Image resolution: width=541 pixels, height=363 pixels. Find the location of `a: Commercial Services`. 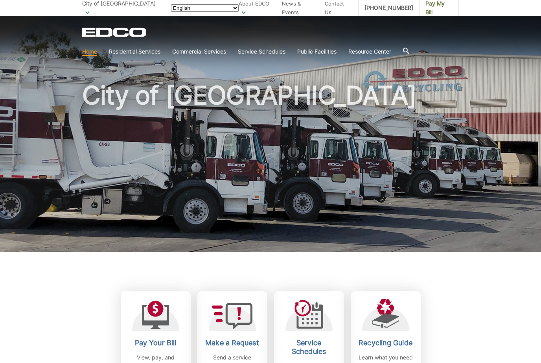

a: Commercial Services is located at coordinates (199, 52).